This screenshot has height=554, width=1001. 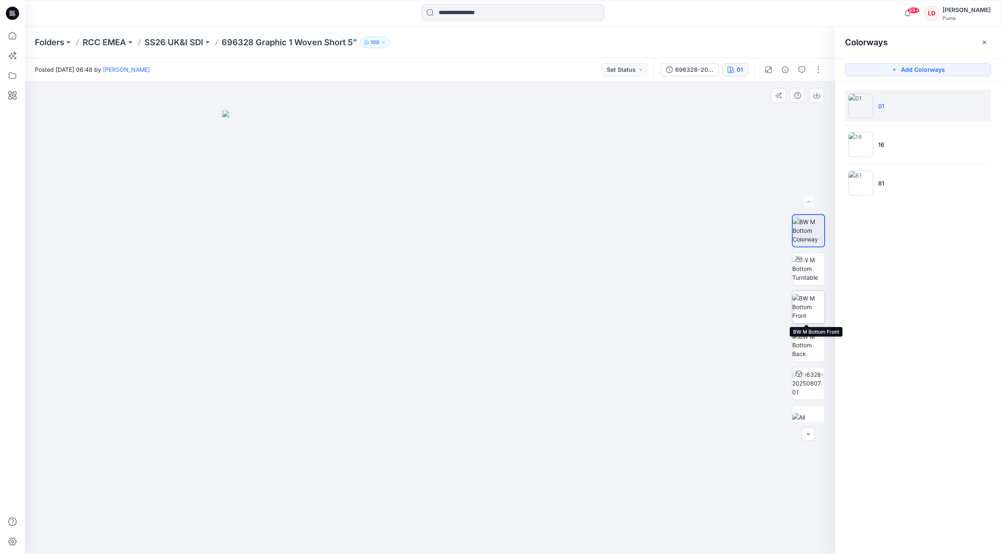 What do you see at coordinates (808, 345) in the screenshot?
I see `img: BW M Bottom Back` at bounding box center [808, 345].